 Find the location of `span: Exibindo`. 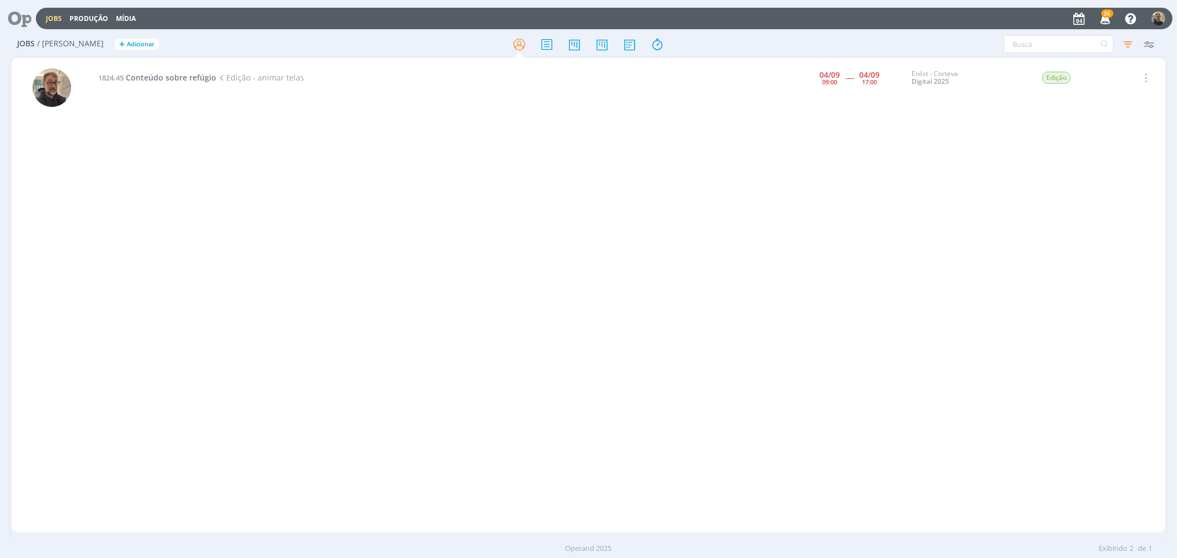

span: Exibindo is located at coordinates (1113, 549).